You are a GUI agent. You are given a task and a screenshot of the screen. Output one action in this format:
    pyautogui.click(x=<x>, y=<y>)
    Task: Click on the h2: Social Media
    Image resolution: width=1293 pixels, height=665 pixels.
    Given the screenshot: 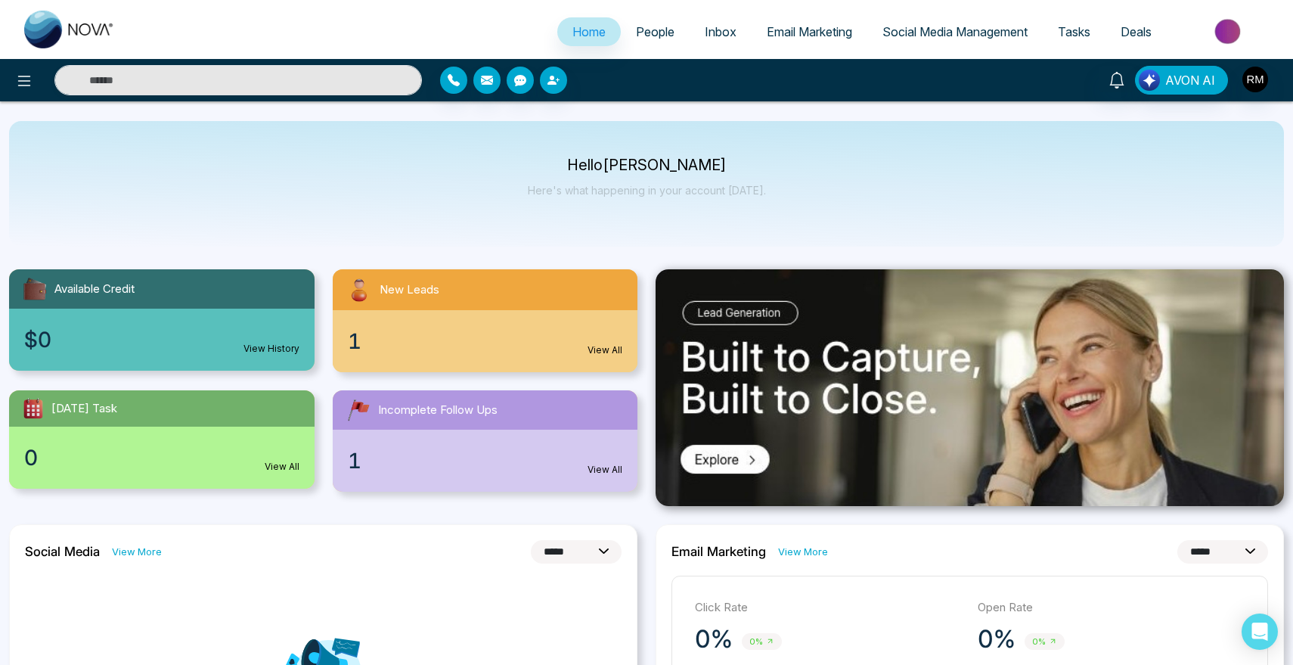 What is the action you would take?
    pyautogui.click(x=62, y=551)
    